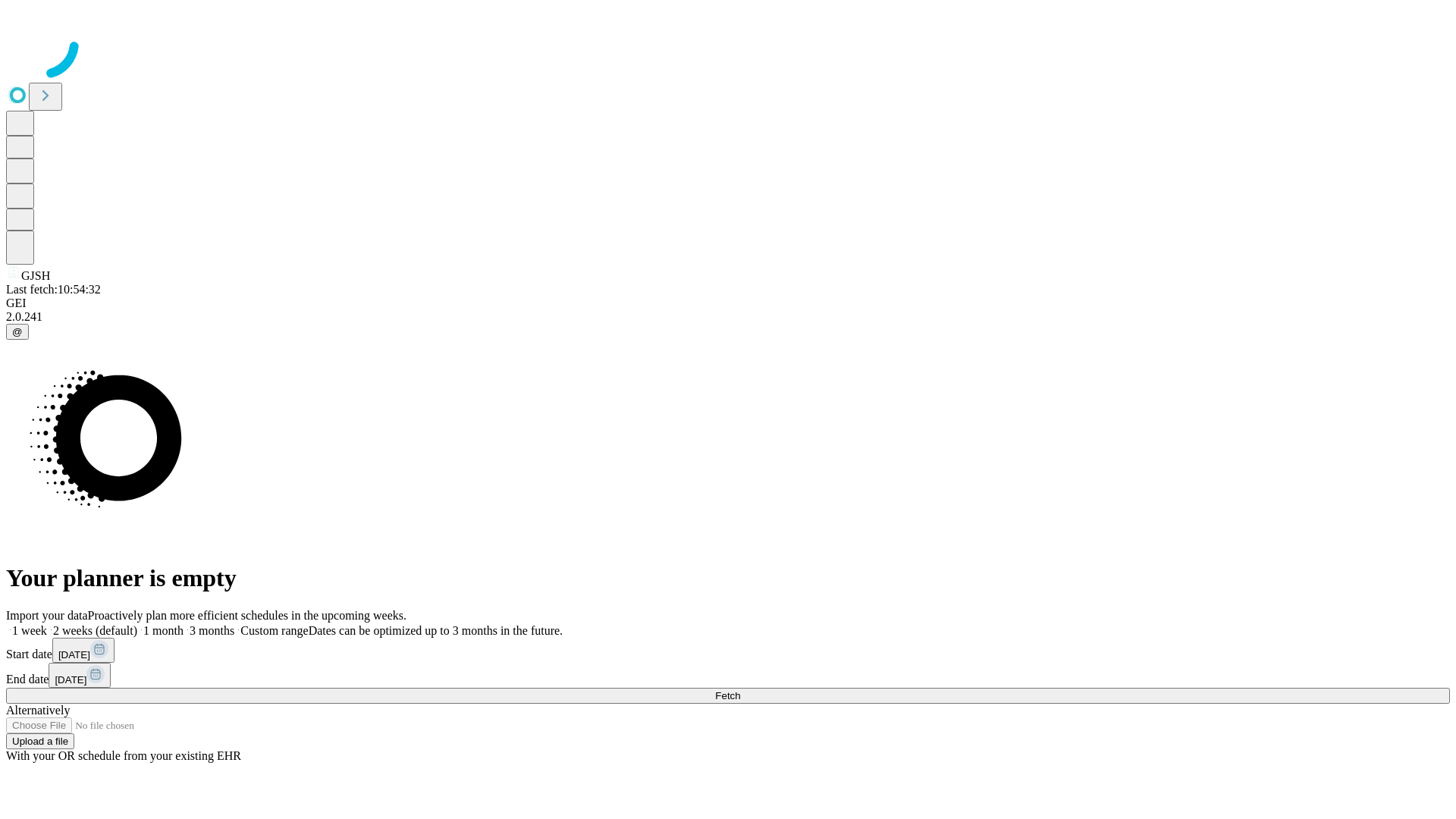 Image resolution: width=1456 pixels, height=819 pixels. Describe the element at coordinates (211, 630) in the screenshot. I see `span: 3 months` at that location.